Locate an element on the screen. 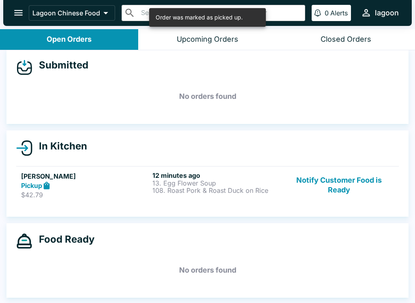 The height and width of the screenshot is (303, 415). p: Lagoon Chinese Food is located at coordinates (66, 13).